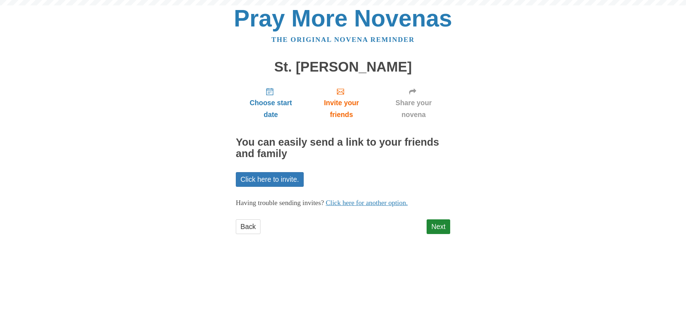 The width and height of the screenshot is (686, 326). What do you see at coordinates (341, 103) in the screenshot?
I see `a: Invite your friends` at bounding box center [341, 103].